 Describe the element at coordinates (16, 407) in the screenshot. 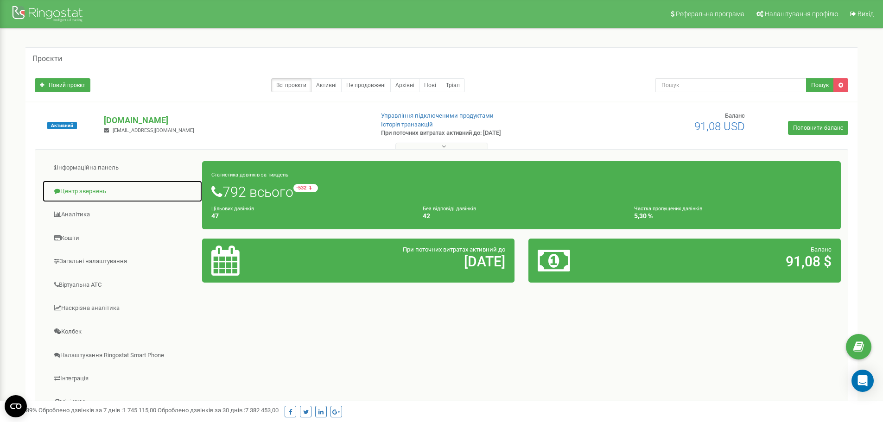

I see `button: Open CMP widget` at that location.